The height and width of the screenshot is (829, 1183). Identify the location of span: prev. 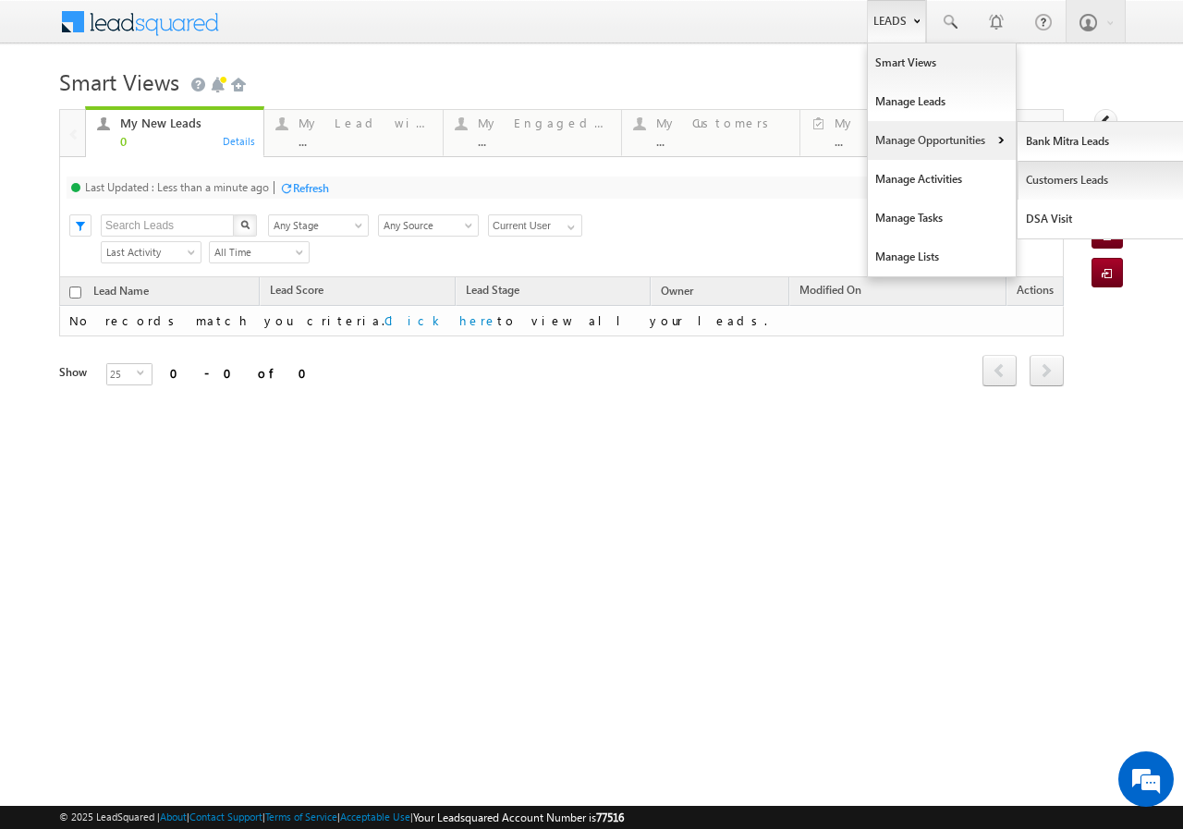
(999, 371).